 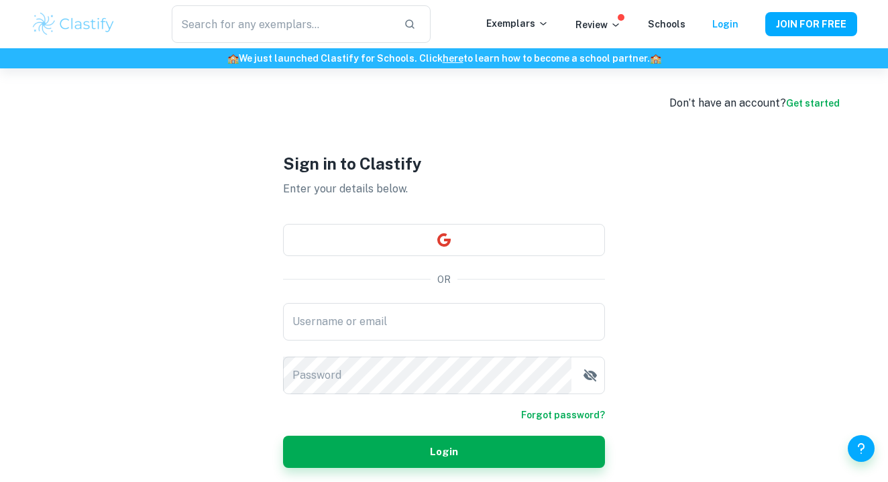 I want to click on button: Login, so click(x=444, y=452).